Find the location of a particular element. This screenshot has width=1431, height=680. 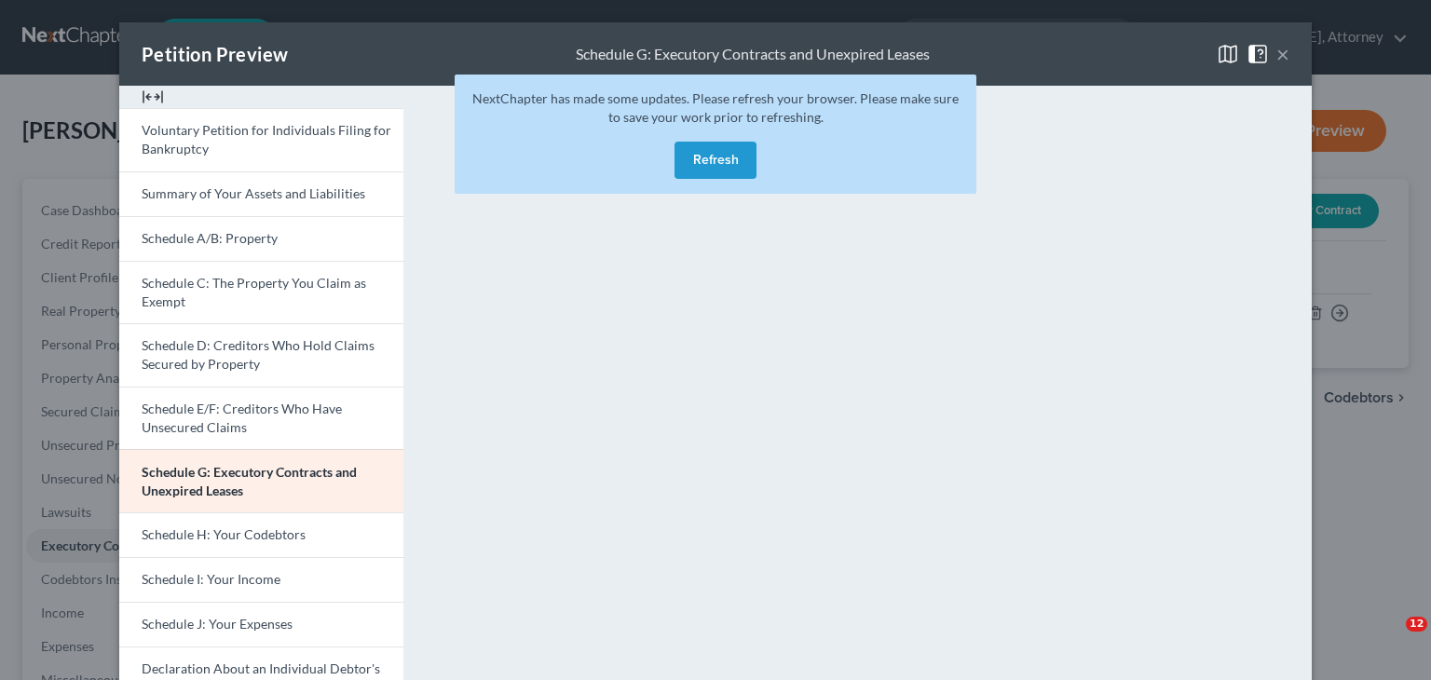

a: Summary of Your Assets and Liabilities is located at coordinates (261, 194).